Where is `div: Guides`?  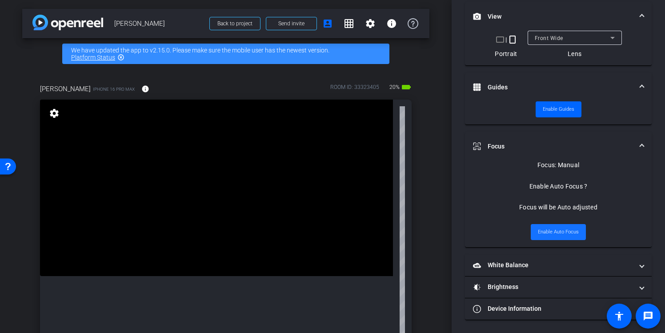 div: Guides is located at coordinates (558, 113).